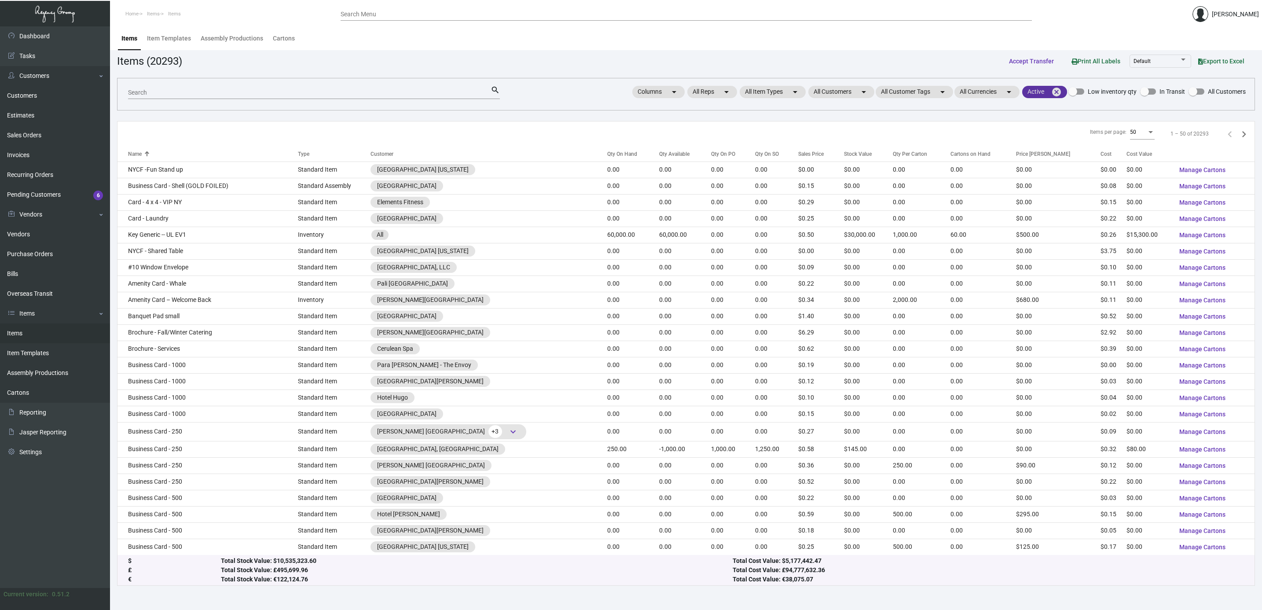 This screenshot has width=1262, height=610. What do you see at coordinates (1113, 234) in the screenshot?
I see `td: $0.26` at bounding box center [1113, 234].